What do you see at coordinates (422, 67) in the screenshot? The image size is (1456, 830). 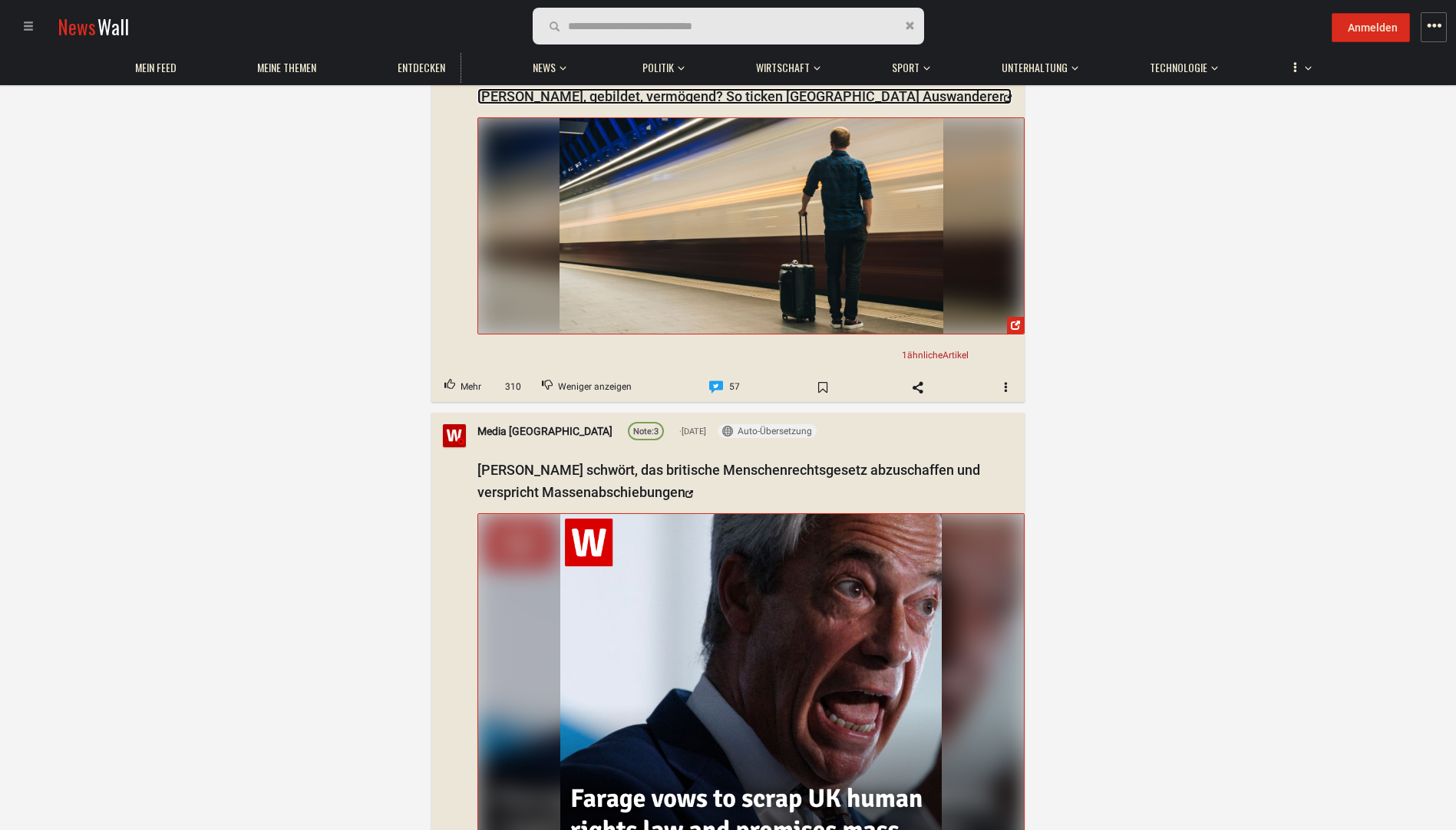 I see `span: Entdecken` at bounding box center [422, 67].